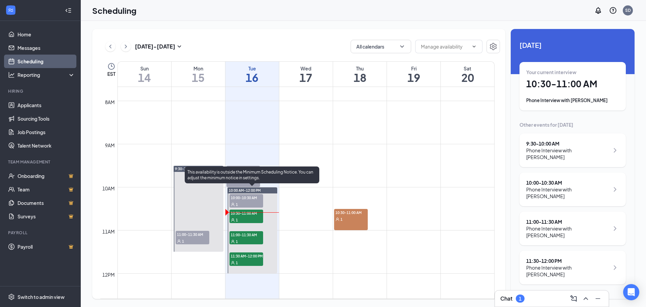 Image resolution: width=646 pixels, height=307 pixels. What do you see at coordinates (110, 46) in the screenshot?
I see `button: ChevronLeft` at bounding box center [110, 46].